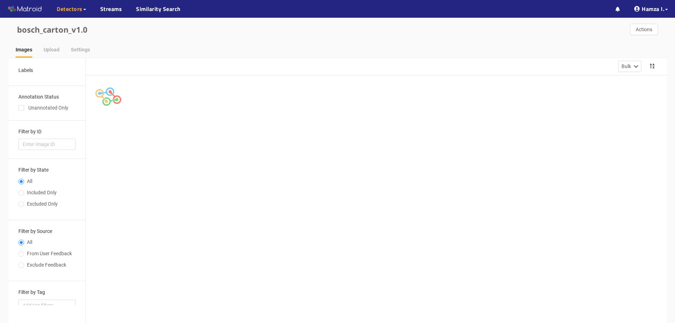 This screenshot has height=323, width=675. Describe the element at coordinates (630, 66) in the screenshot. I see `button: Bulk` at that location.